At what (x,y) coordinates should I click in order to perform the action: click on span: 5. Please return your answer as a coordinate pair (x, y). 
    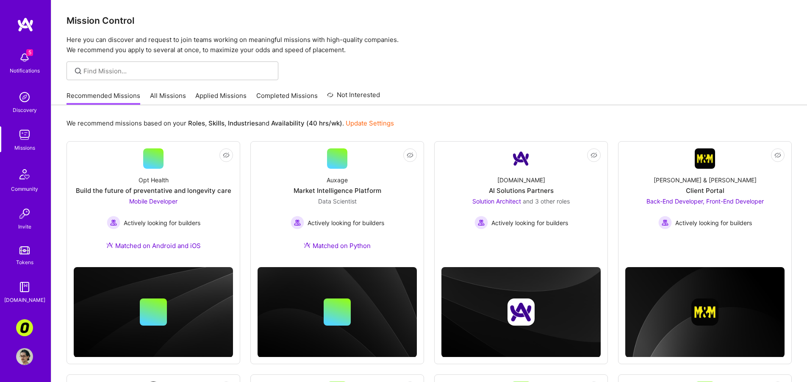
    Looking at the image, I should click on (30, 53).